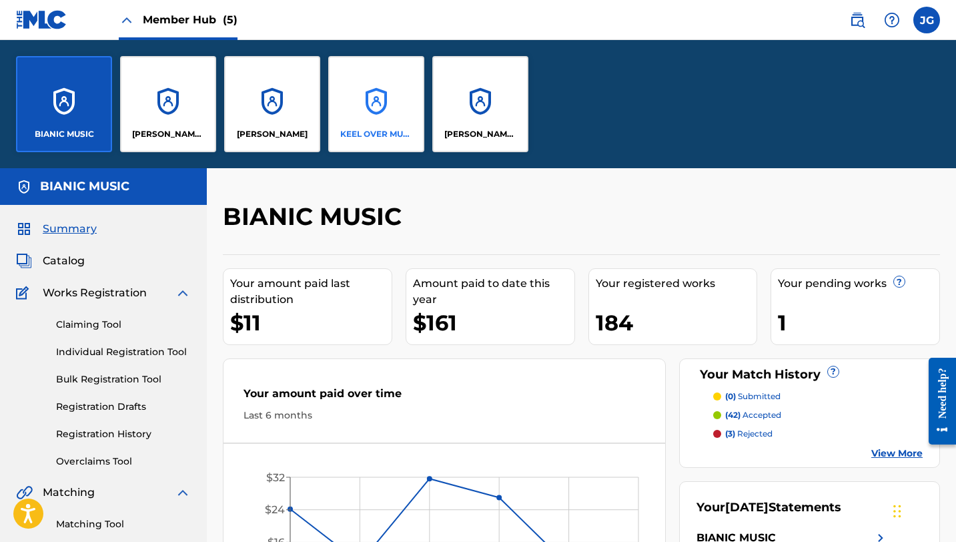 The image size is (956, 542). I want to click on span: (42), so click(733, 414).